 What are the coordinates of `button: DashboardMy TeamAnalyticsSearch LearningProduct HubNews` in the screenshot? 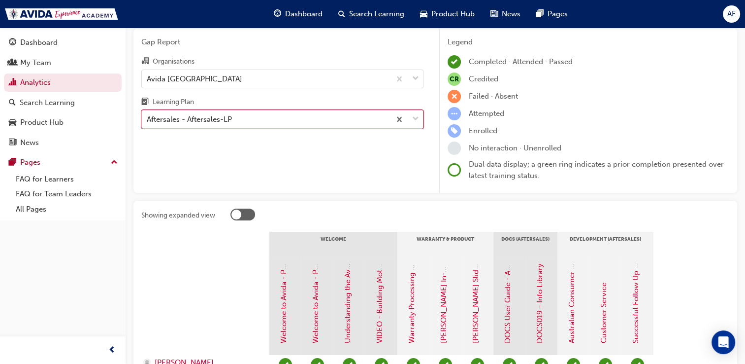 It's located at (63, 92).